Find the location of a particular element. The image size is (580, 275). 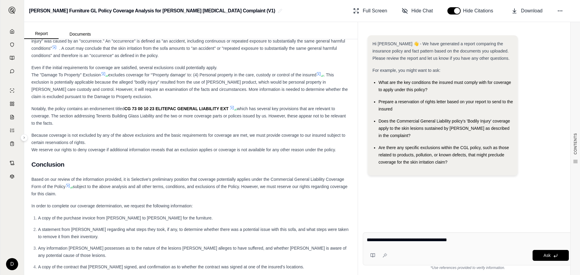

span: Are there any specific exclusions within the CGL policy, such as those related to products, pollu... is located at coordinates (444, 155).